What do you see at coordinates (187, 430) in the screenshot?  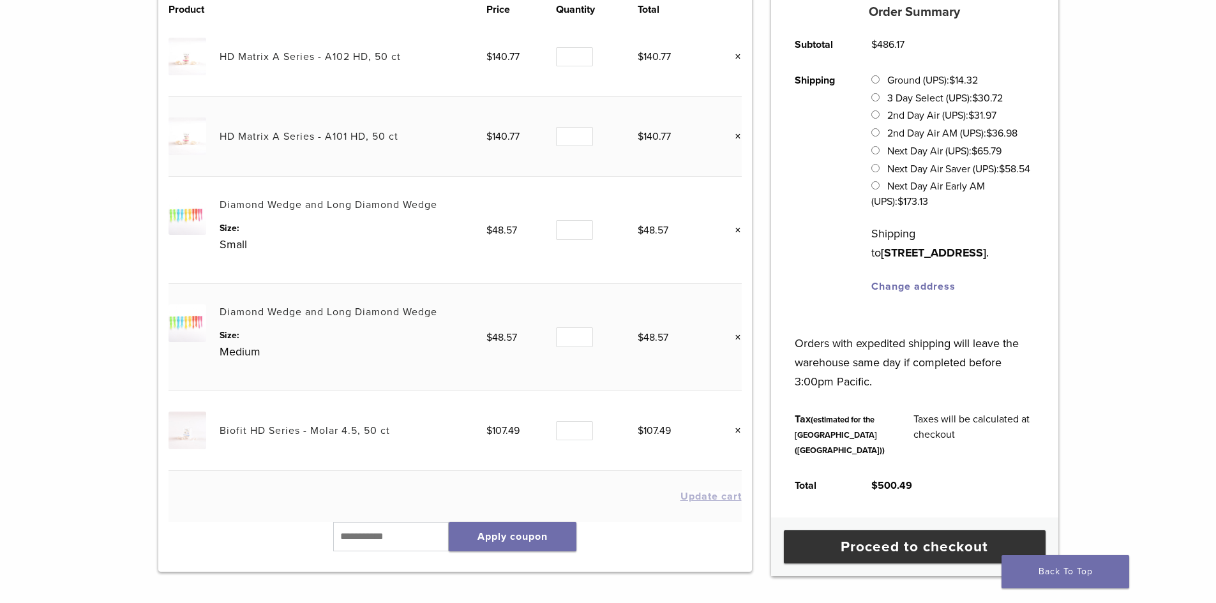 I see `img: Biofit HD Series - Molar 4.5, 50 ct` at bounding box center [187, 430].